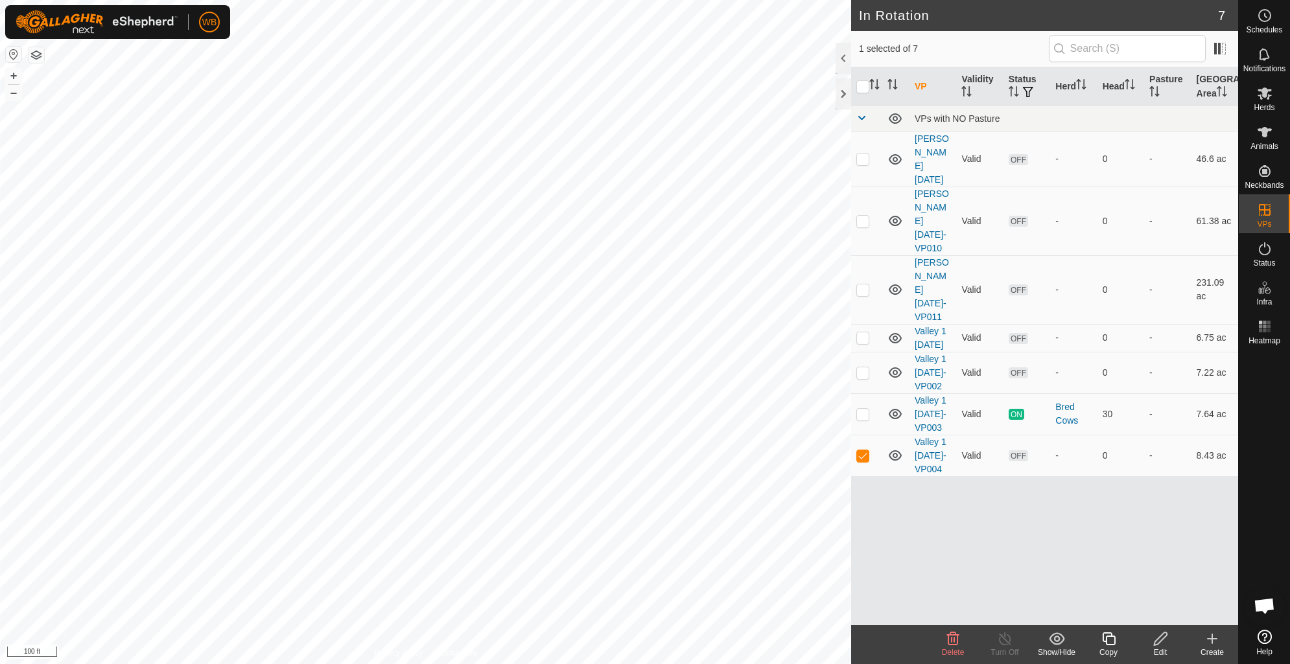 This screenshot has height=664, width=1290. What do you see at coordinates (209, 22) in the screenshot?
I see `span: WB` at bounding box center [209, 22].